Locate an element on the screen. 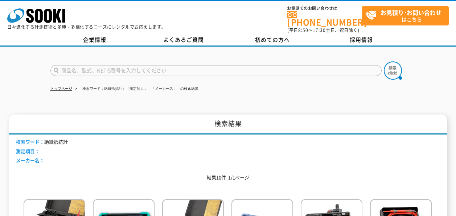  strong: お見積り･お問い合わせ is located at coordinates (411, 12).